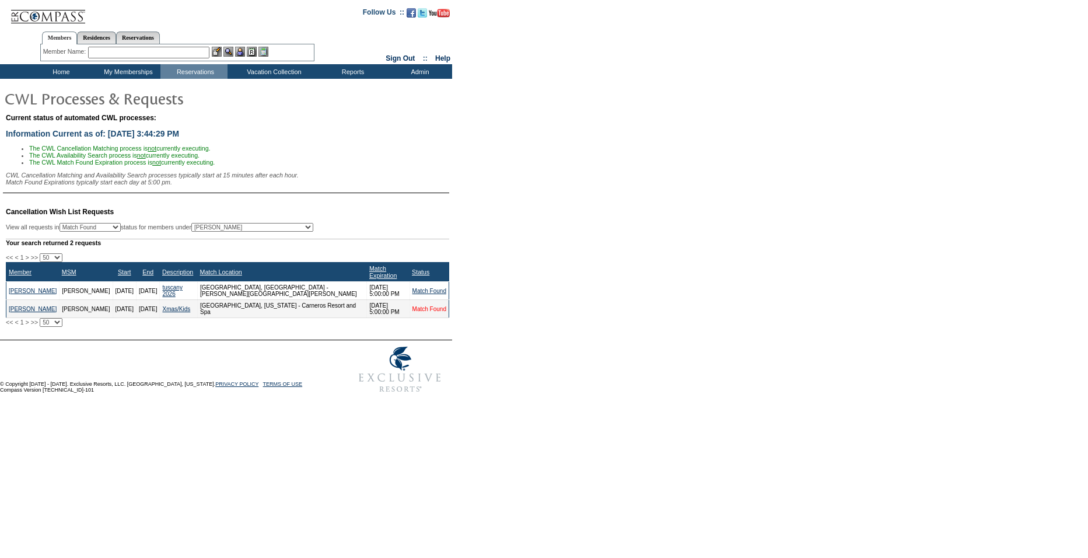 The image size is (1088, 558). What do you see at coordinates (177, 272) in the screenshot?
I see `a: Description` at bounding box center [177, 272].